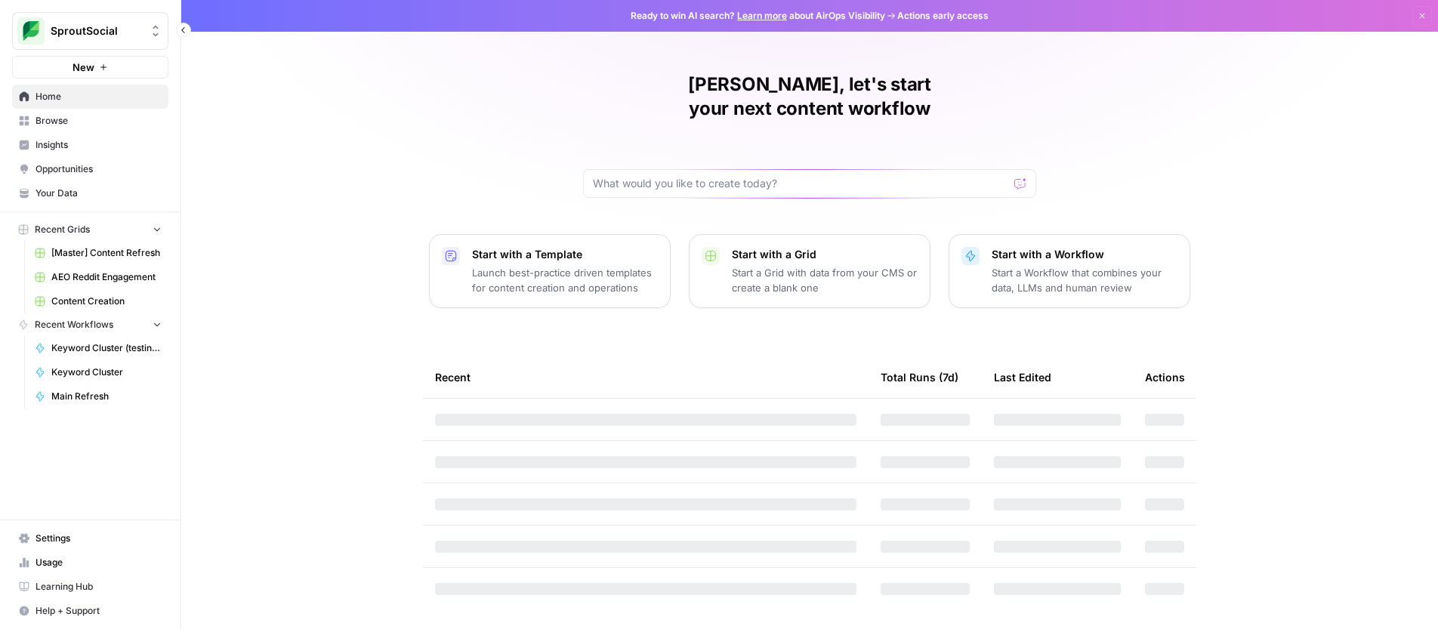 This screenshot has width=1438, height=629. What do you see at coordinates (98, 145) in the screenshot?
I see `span: Insights` at bounding box center [98, 145].